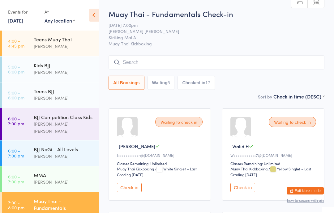 The height and width of the screenshot is (213, 334). I want to click on div: Events for, so click(23, 12).